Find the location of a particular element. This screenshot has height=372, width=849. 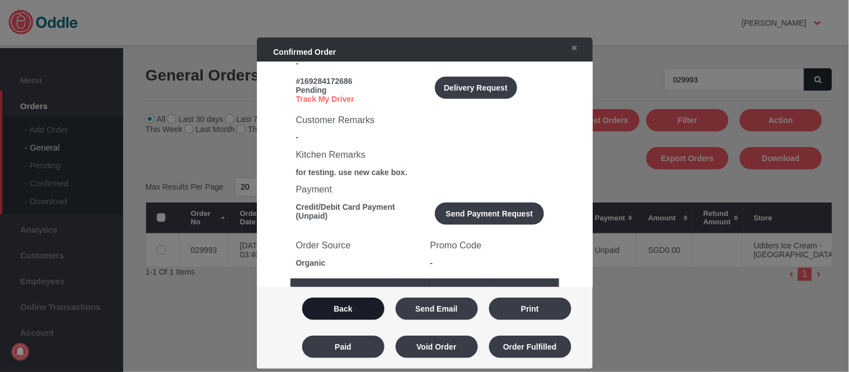

button: Order Fulfilled is located at coordinates (530, 347).